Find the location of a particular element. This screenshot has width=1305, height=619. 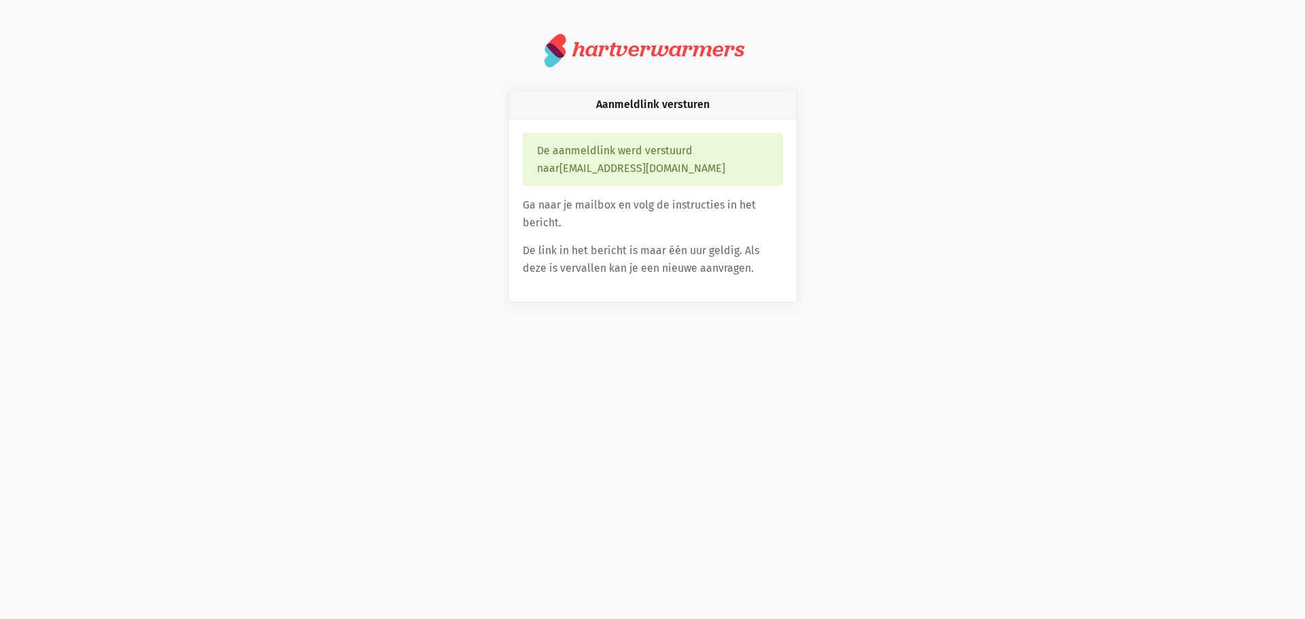

div: Aanmeldlink versturen is located at coordinates (652, 105).